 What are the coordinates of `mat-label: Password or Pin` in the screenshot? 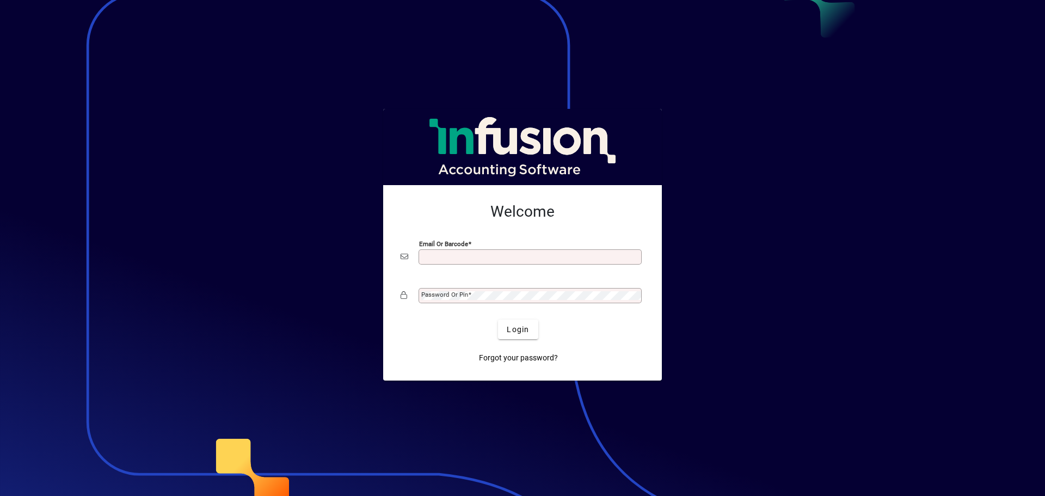 It's located at (445, 295).